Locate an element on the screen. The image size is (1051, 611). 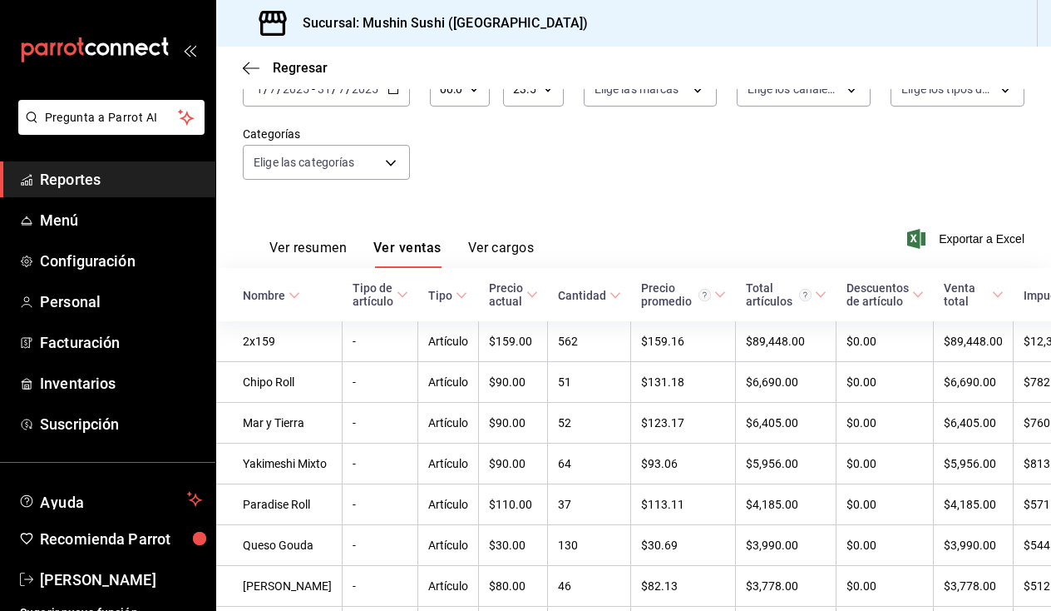
td: 130 is located at coordinates (590, 545).